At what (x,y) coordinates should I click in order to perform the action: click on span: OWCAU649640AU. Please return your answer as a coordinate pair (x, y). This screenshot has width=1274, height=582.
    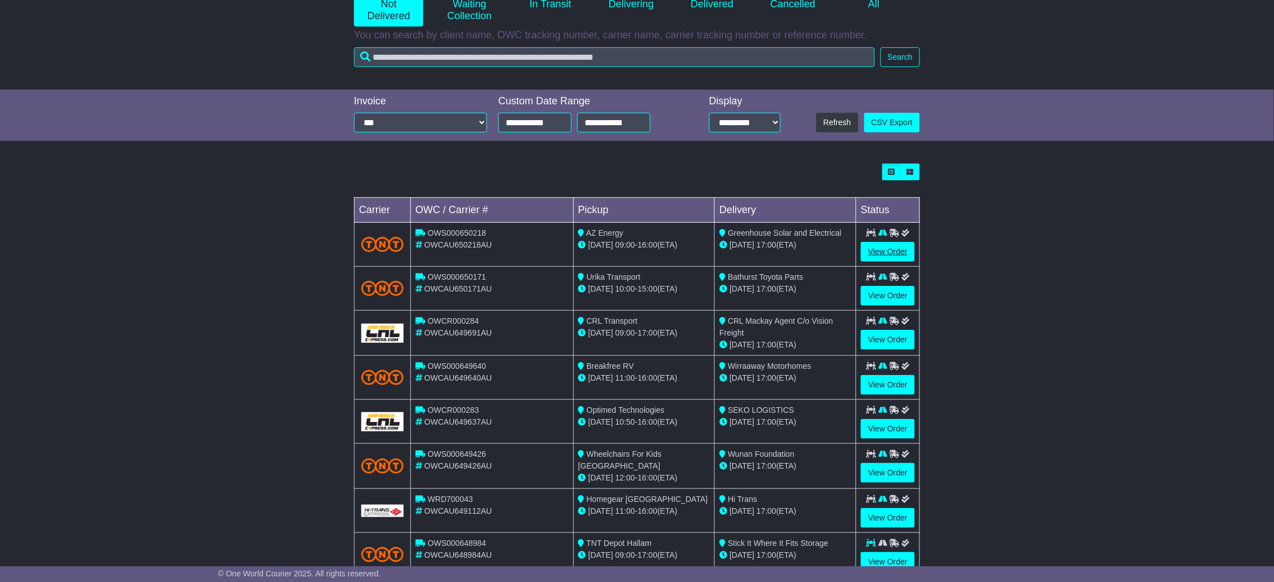
    Looking at the image, I should click on (458, 378).